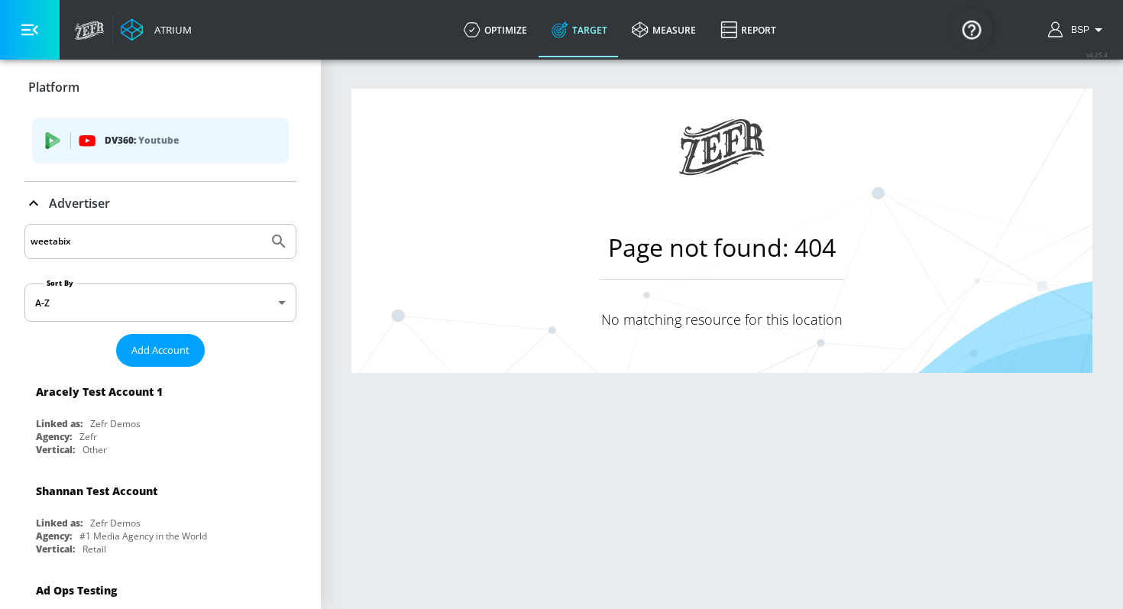  What do you see at coordinates (279, 241) in the screenshot?
I see `button: Submit Search` at bounding box center [279, 241].